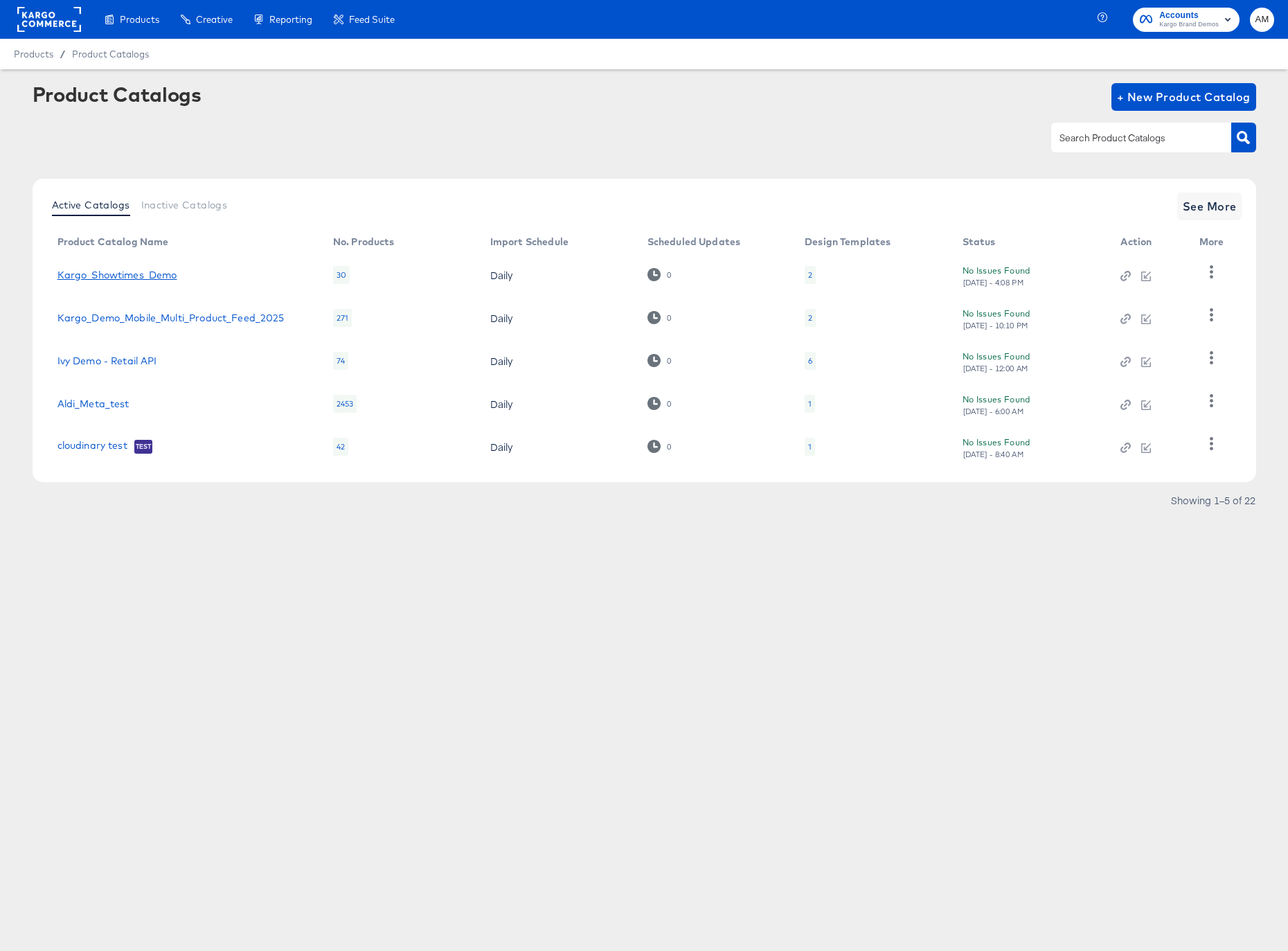  I want to click on div: 74, so click(341, 360).